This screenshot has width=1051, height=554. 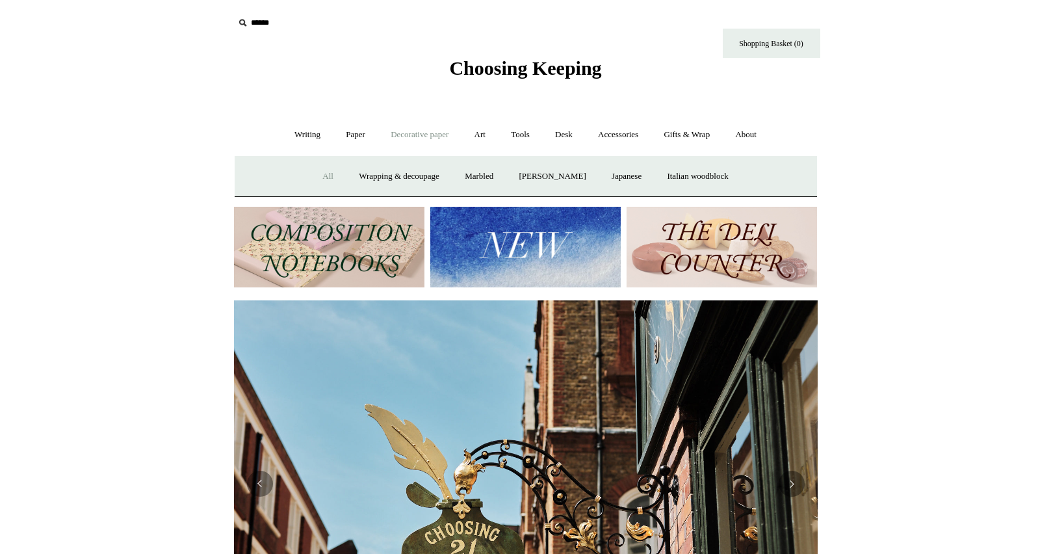 What do you see at coordinates (525, 247) in the screenshot?
I see `img: New.jpg__PID:f73bdf93-380a-4a35-bcfe-7823039498e1` at bounding box center [525, 247].